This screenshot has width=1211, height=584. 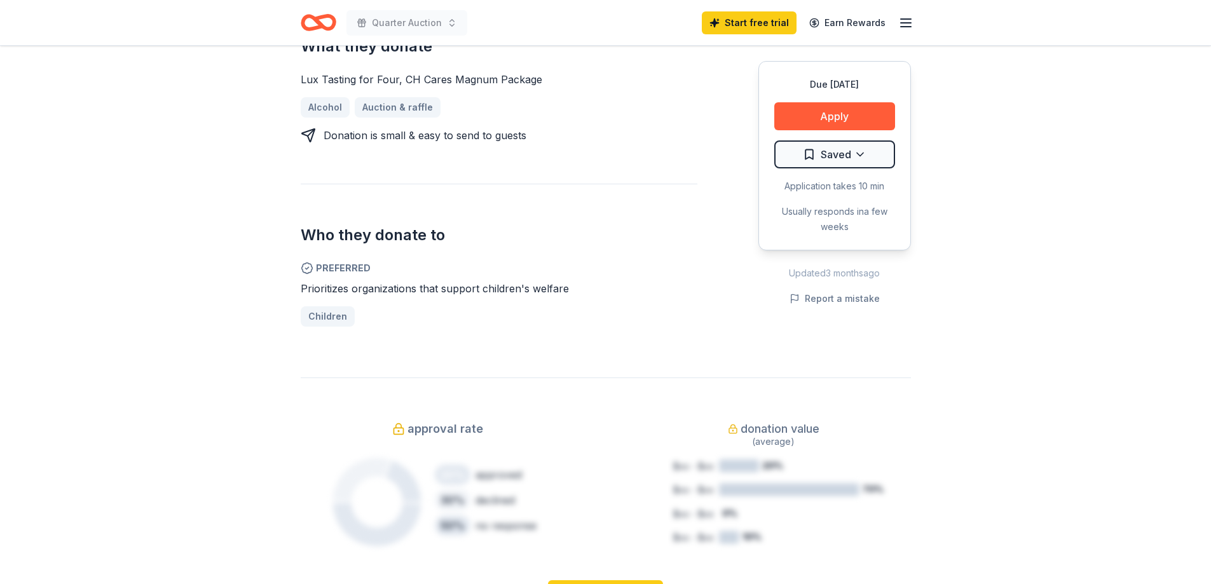 What do you see at coordinates (835, 299) in the screenshot?
I see `button: Report a mistake` at bounding box center [835, 299].